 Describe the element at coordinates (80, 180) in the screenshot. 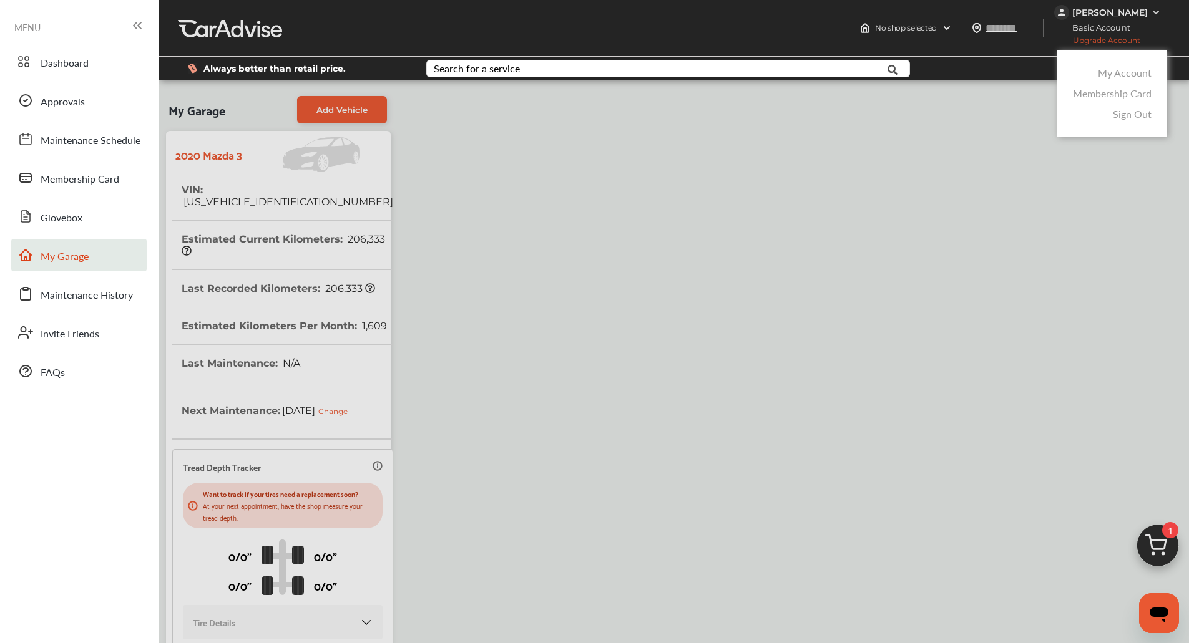

I see `span: Membership Card` at that location.